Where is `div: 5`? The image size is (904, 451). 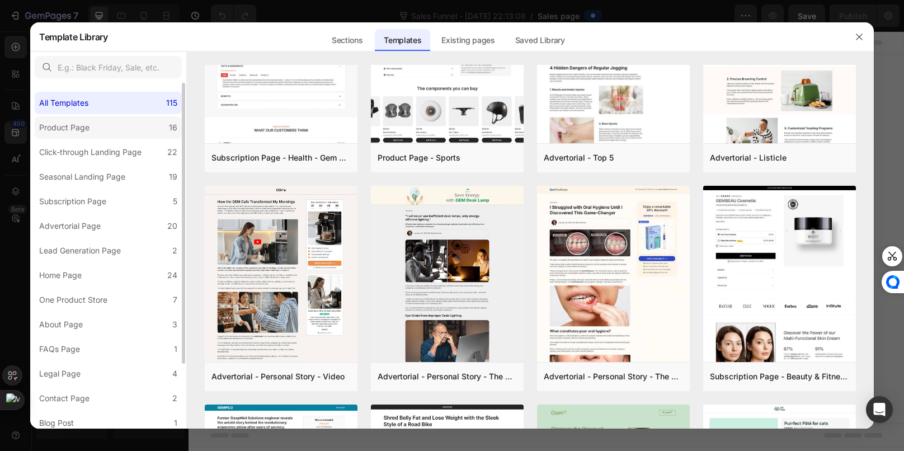
div: 5 is located at coordinates (175, 201).